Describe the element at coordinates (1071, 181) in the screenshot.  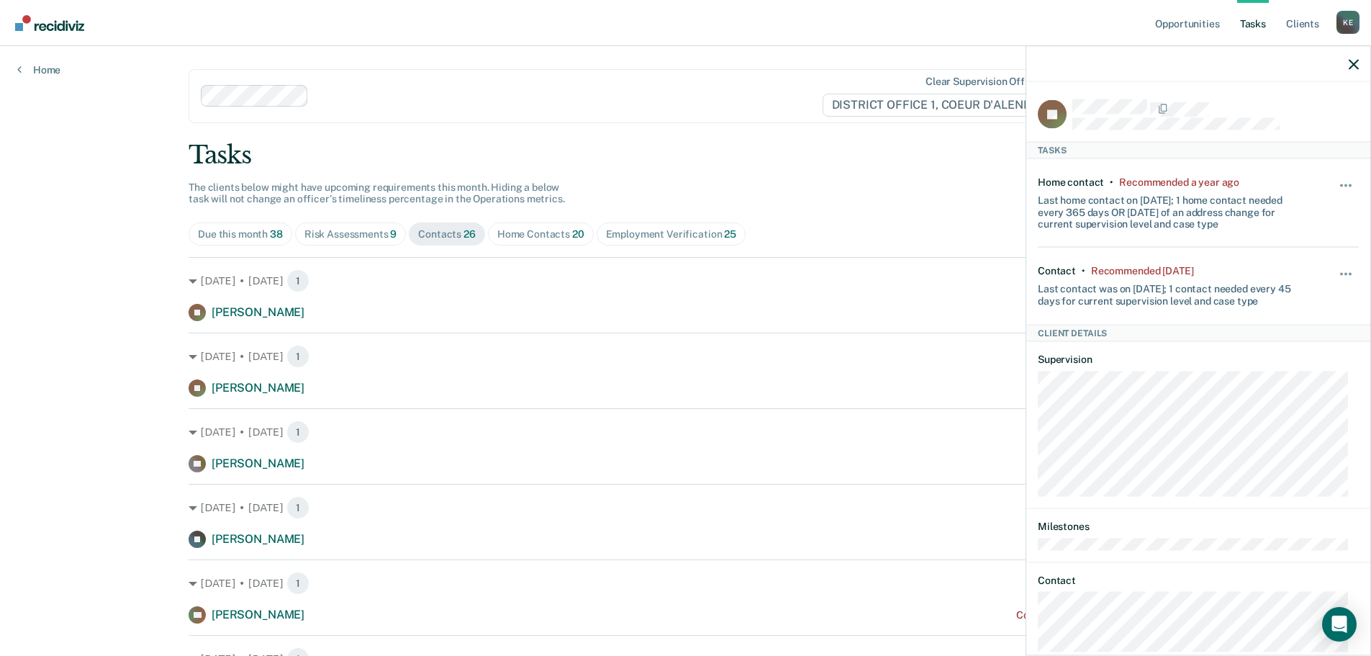
I see `div: Home contact` at that location.